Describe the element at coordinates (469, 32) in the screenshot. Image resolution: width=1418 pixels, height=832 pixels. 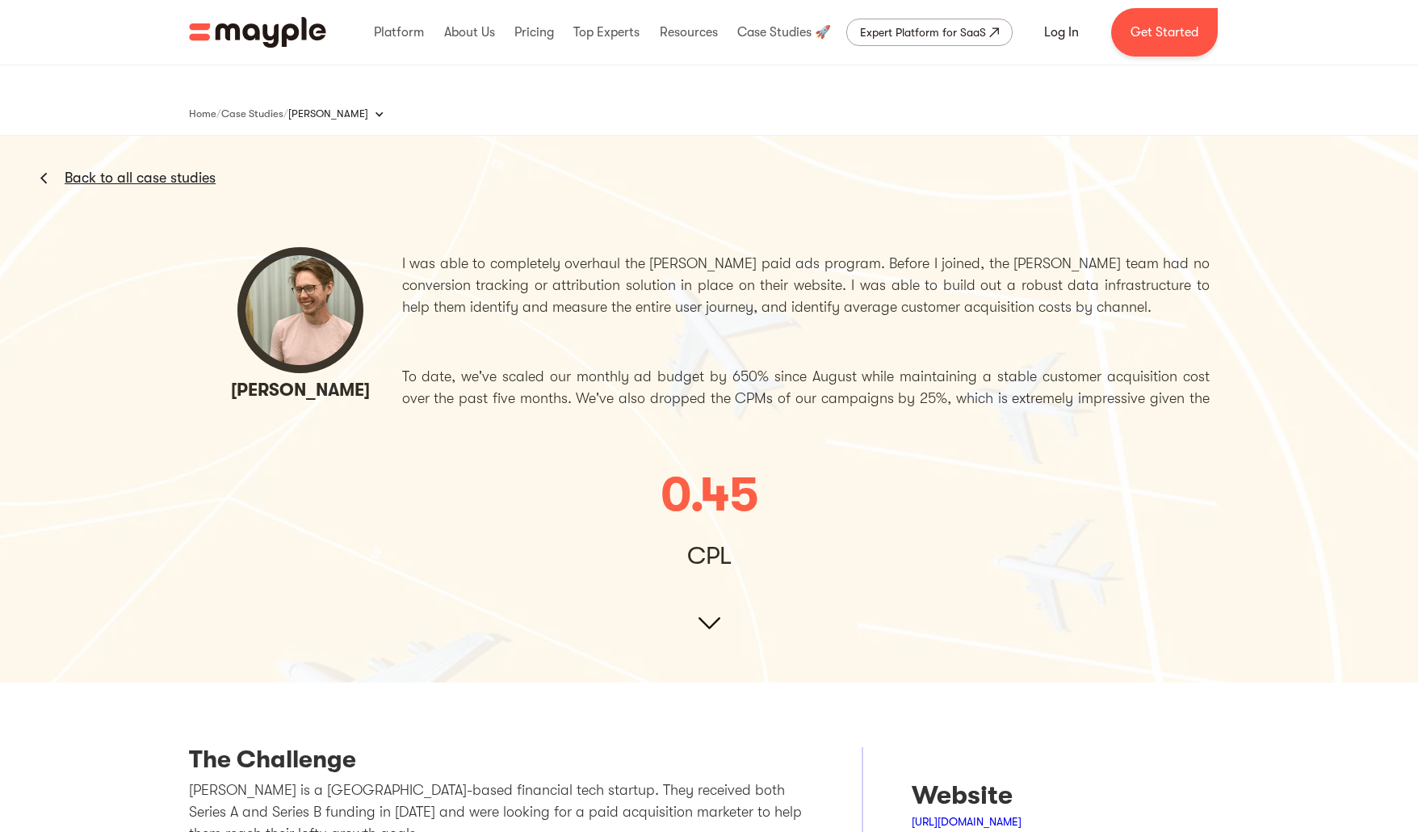
I see `div: About Us` at that location.